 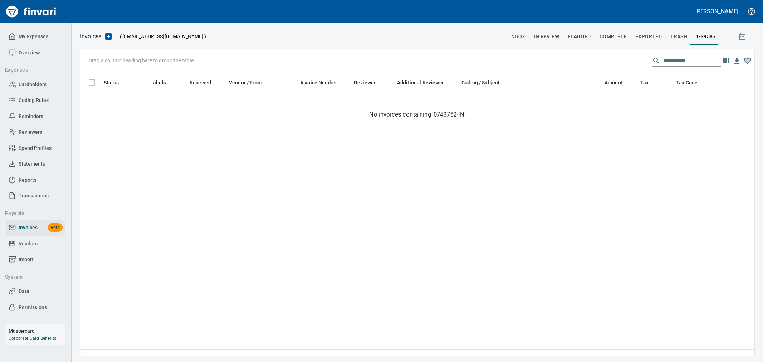 What do you see at coordinates (31, 11) in the screenshot?
I see `img: Finvari` at bounding box center [31, 11].